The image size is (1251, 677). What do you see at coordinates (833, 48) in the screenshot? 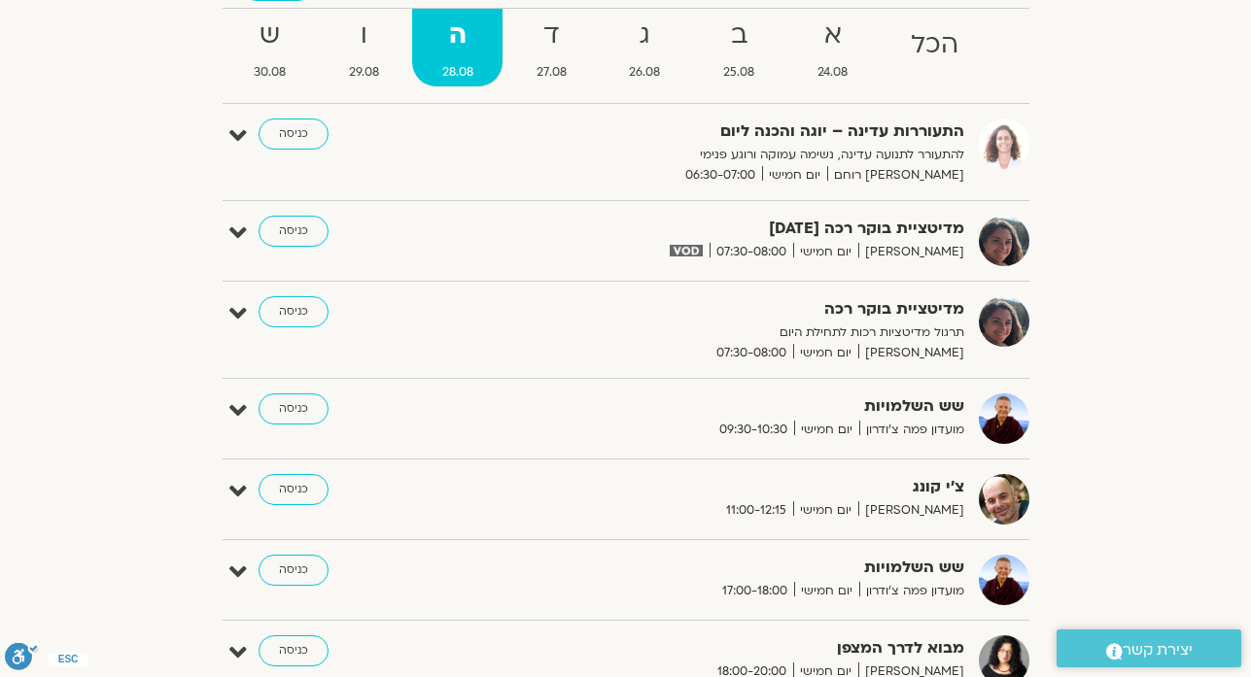
I see `a: א24.08` at bounding box center [833, 48].